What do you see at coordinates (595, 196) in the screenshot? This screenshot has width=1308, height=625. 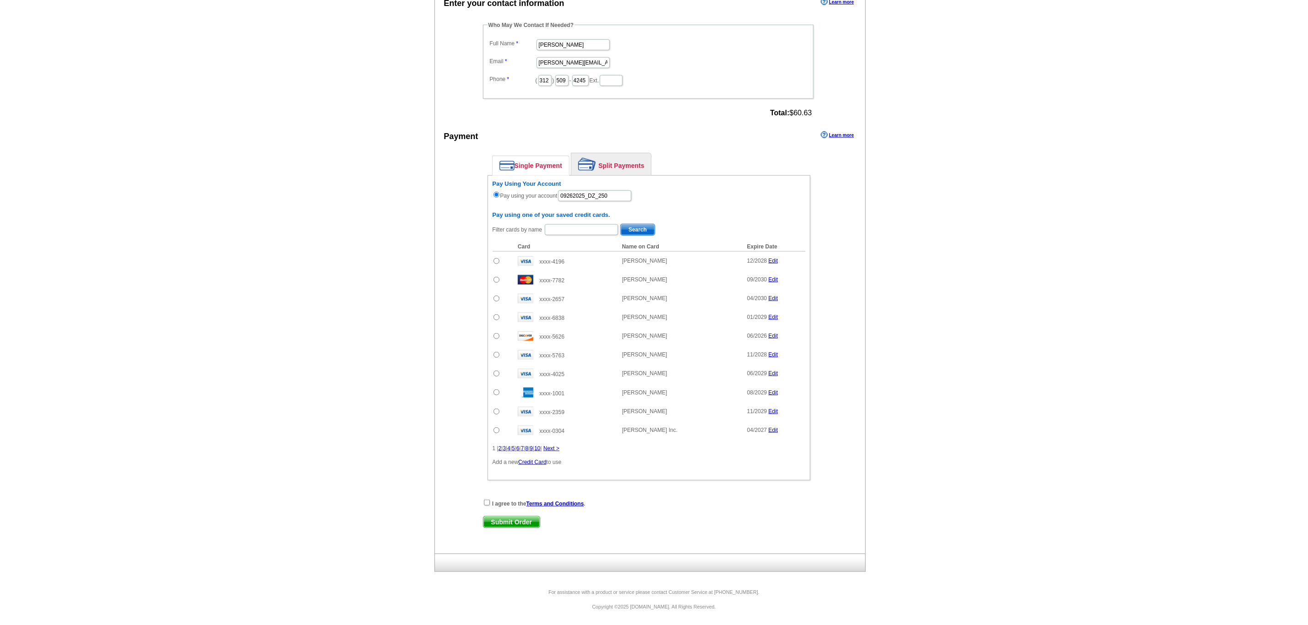 I see `input: PO #:` at bounding box center [595, 196].